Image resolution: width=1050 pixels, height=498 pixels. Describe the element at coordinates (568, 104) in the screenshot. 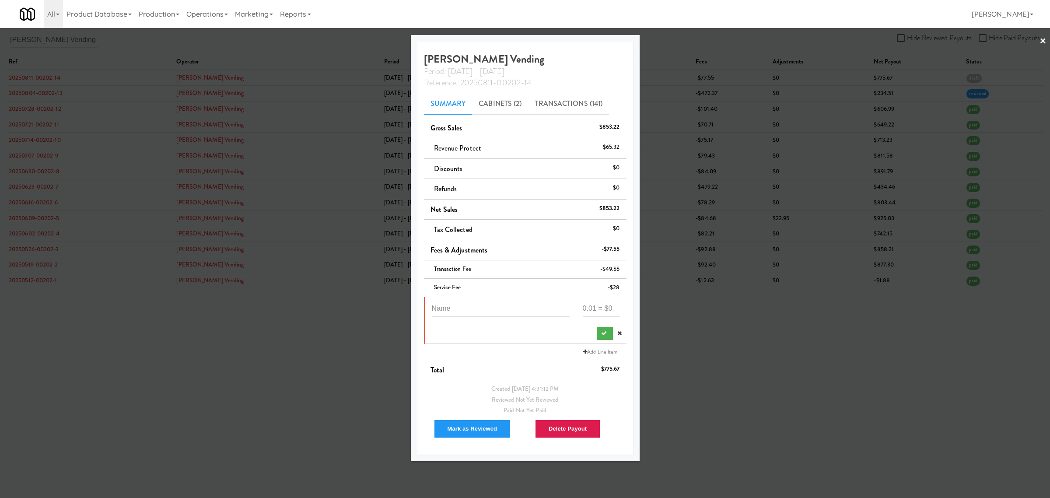

I see `a: Transactions (141)` at that location.